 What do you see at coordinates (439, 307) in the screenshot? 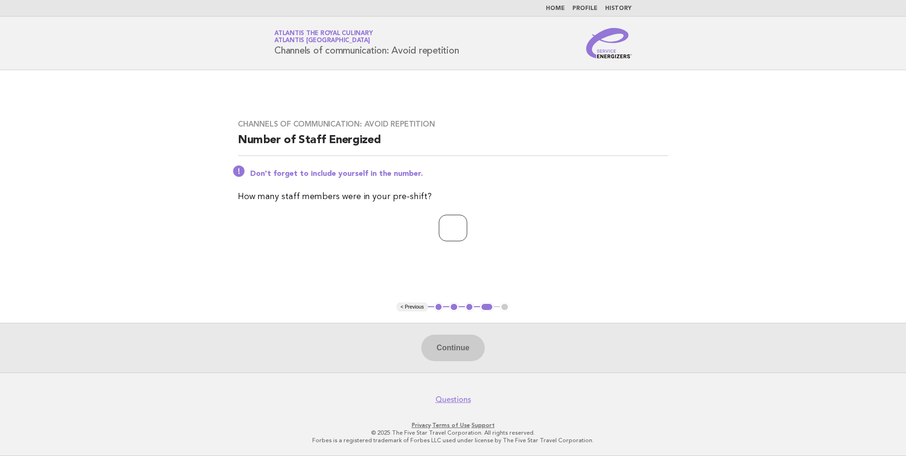
I see `button: 1` at bounding box center [439, 307].